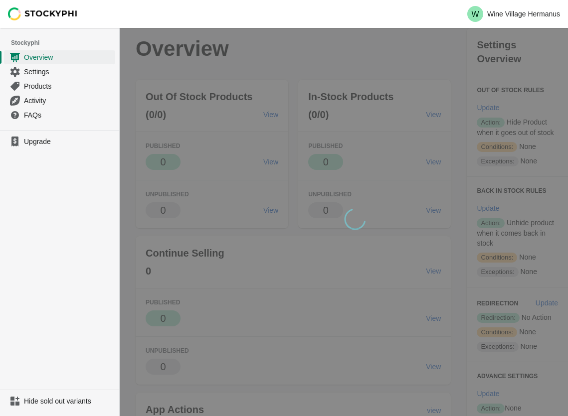 The image size is (568, 416). Describe the element at coordinates (59, 142) in the screenshot. I see `a: Upgrade` at that location.